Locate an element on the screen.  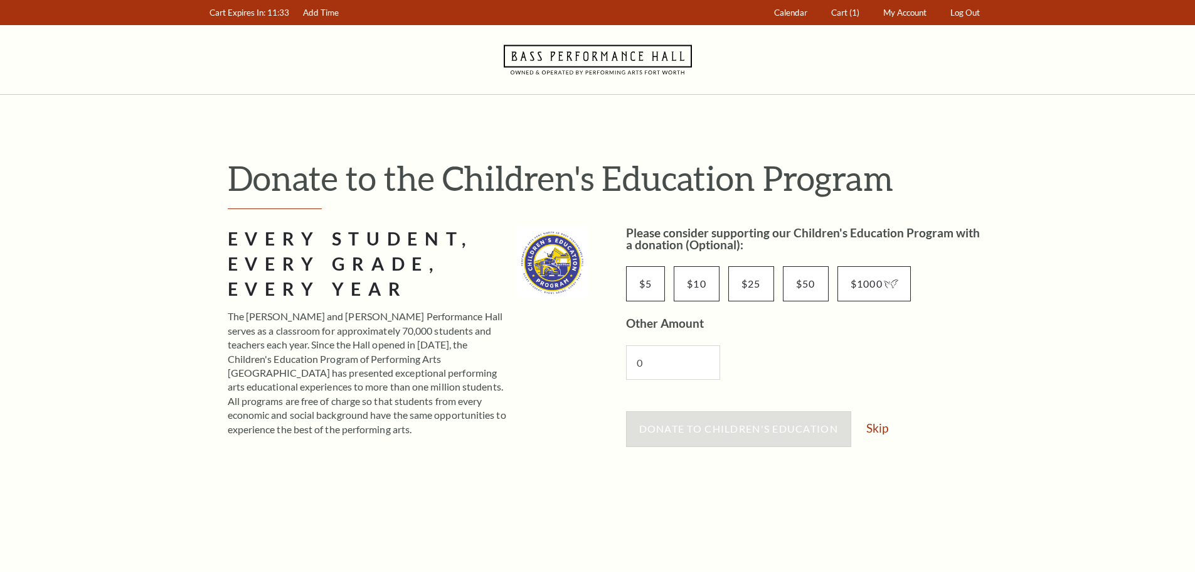
input: $25 is located at coordinates (751, 284).